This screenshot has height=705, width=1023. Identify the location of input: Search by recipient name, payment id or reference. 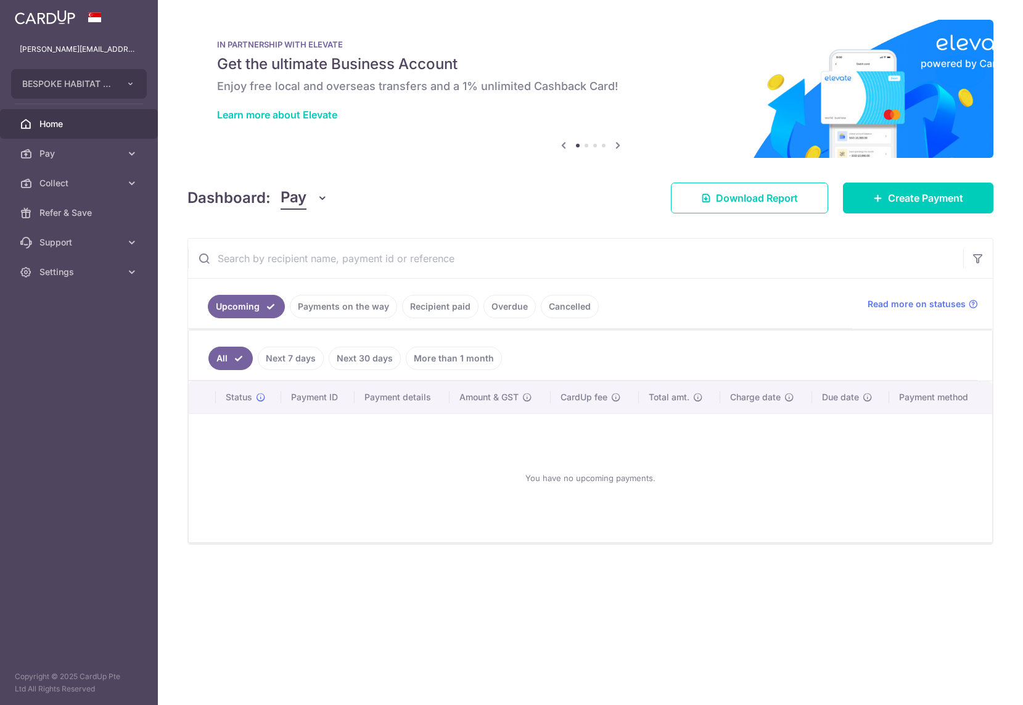
(576, 258).